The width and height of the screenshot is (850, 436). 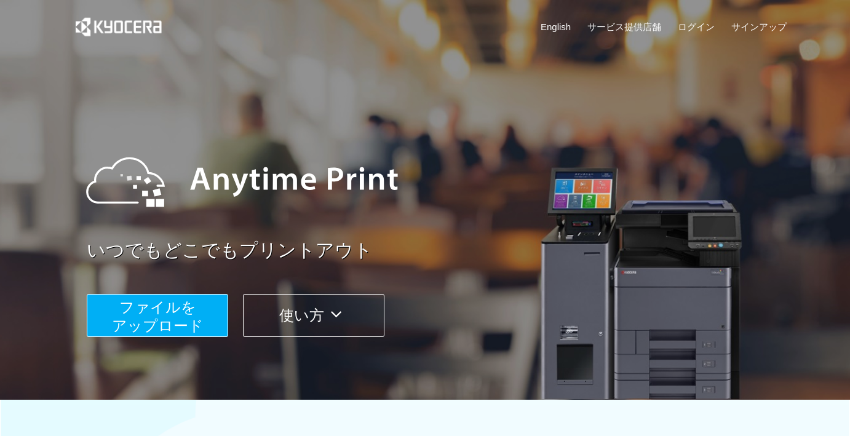 I want to click on a: いつでもどこでもプリントアウト, so click(x=440, y=250).